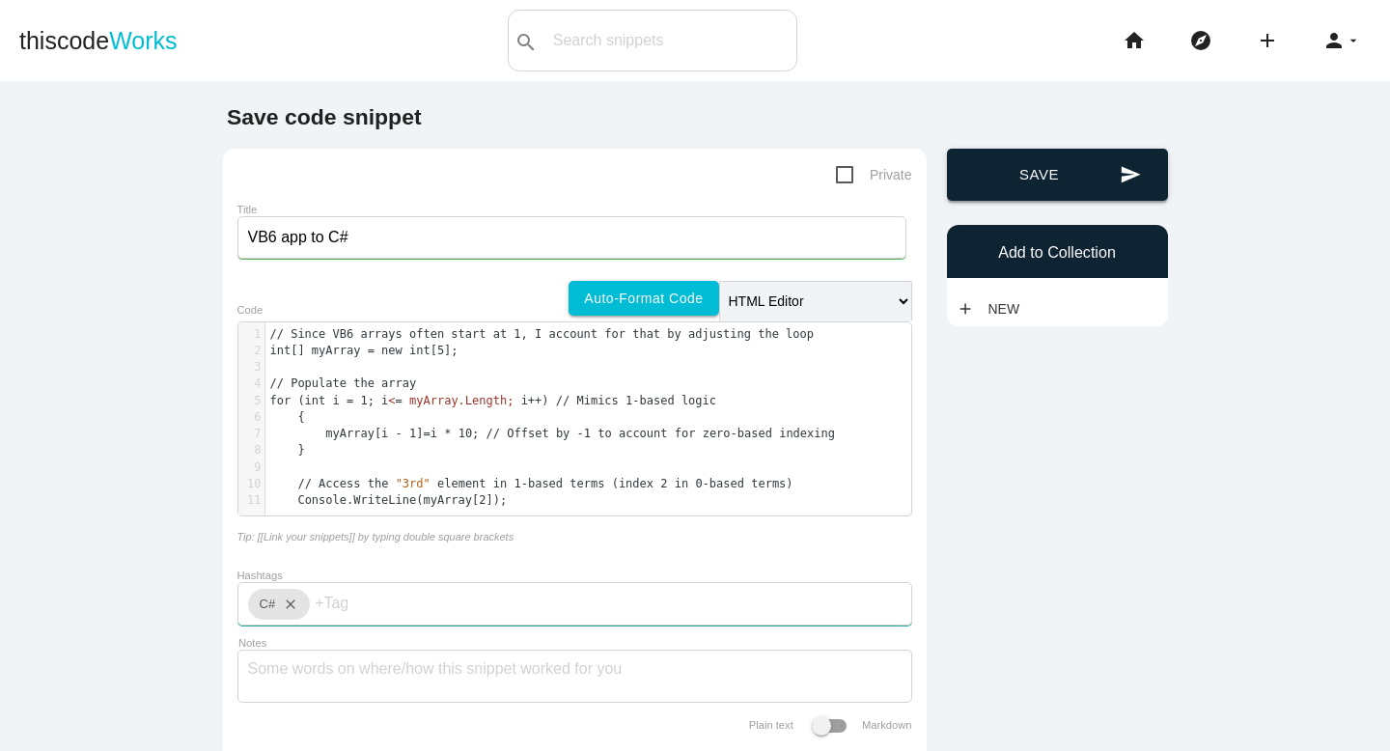 The width and height of the screenshot is (1390, 751). Describe the element at coordinates (632, 484) in the screenshot. I see `span: (index` at that location.